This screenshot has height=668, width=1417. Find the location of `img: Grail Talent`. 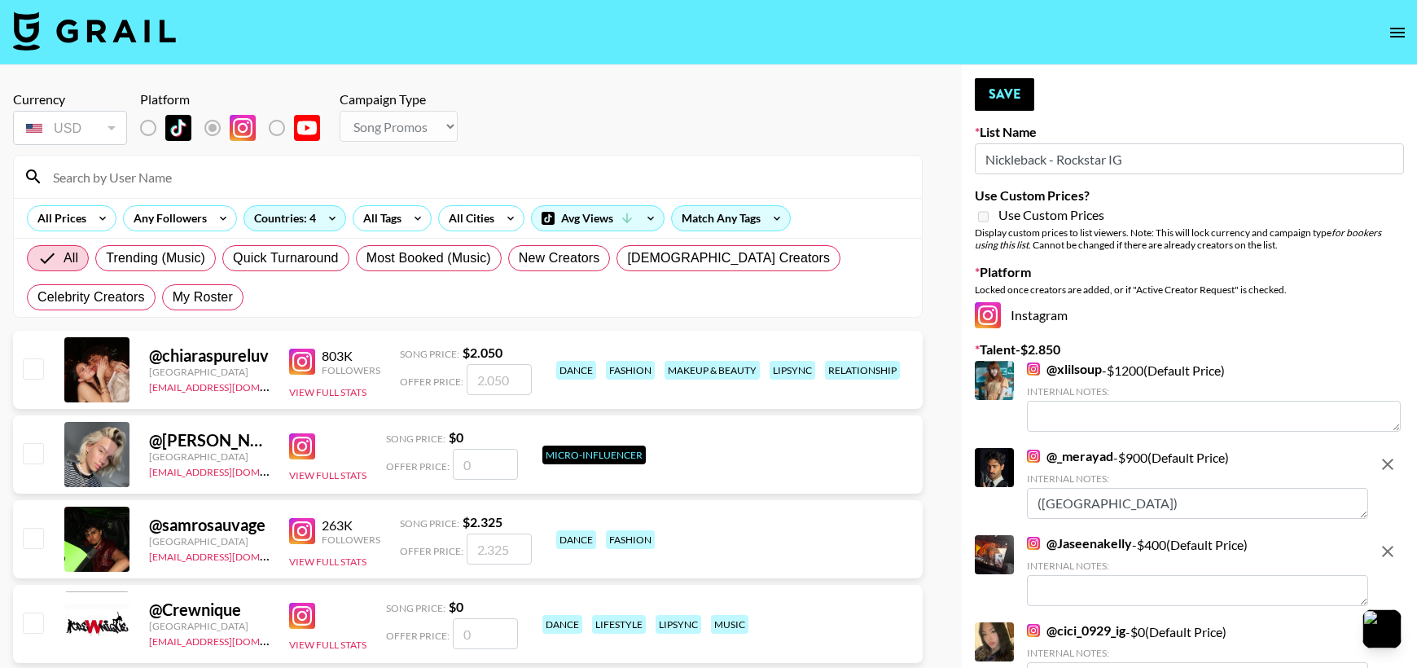

img: Grail Talent is located at coordinates (94, 31).